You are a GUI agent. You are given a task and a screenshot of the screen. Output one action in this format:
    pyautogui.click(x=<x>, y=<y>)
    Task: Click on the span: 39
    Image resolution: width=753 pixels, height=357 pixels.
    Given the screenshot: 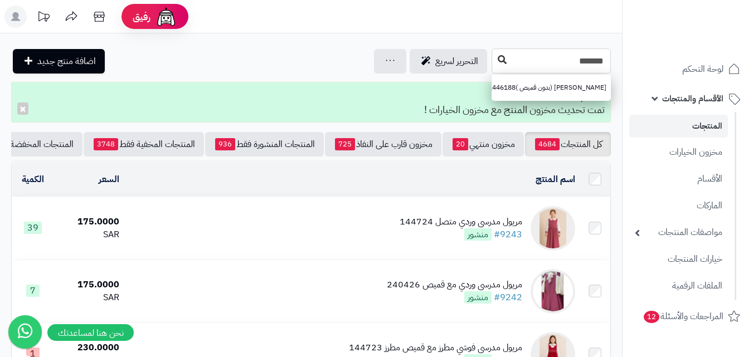 What is the action you would take?
    pyautogui.click(x=33, y=228)
    